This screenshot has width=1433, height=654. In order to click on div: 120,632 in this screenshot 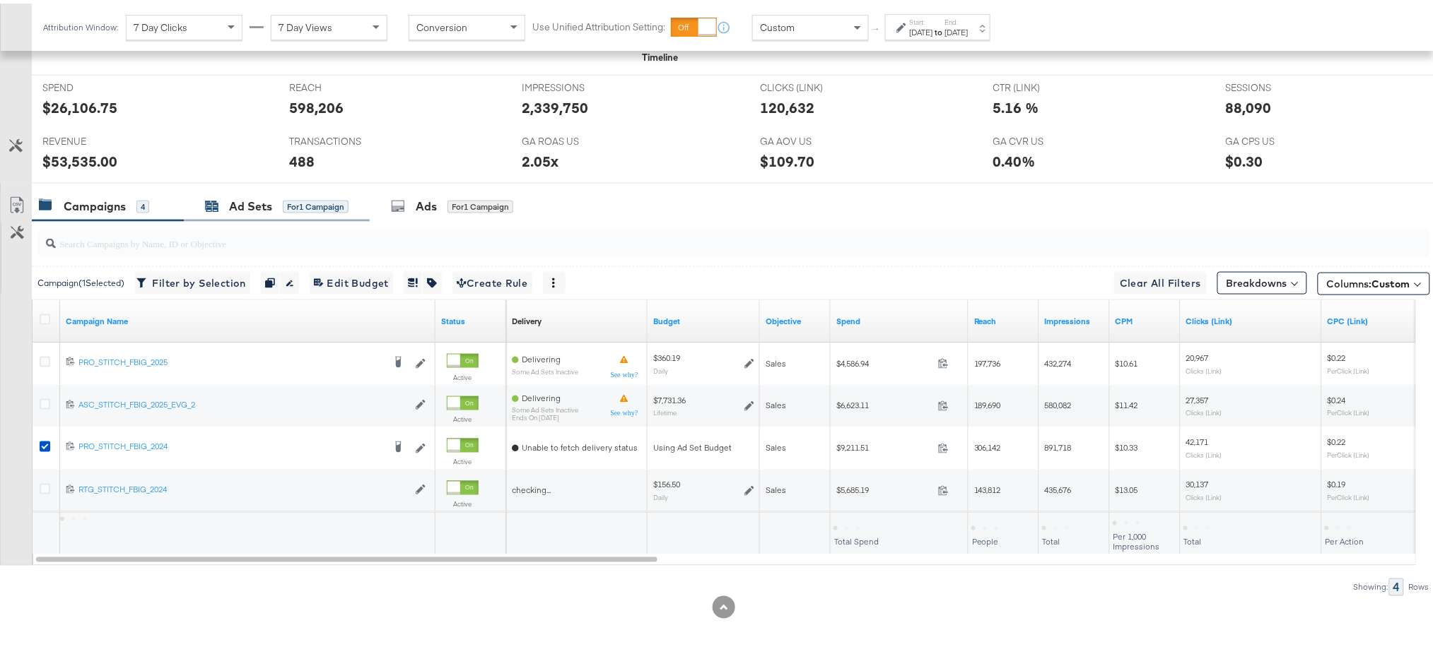, I will do `click(787, 104)`.